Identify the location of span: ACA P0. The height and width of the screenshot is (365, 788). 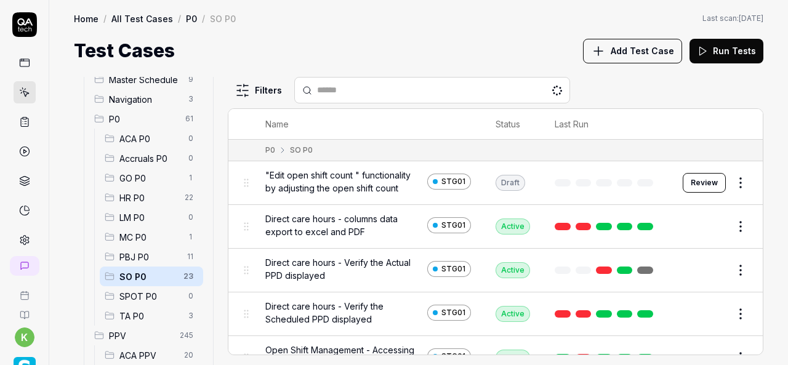
(150, 139).